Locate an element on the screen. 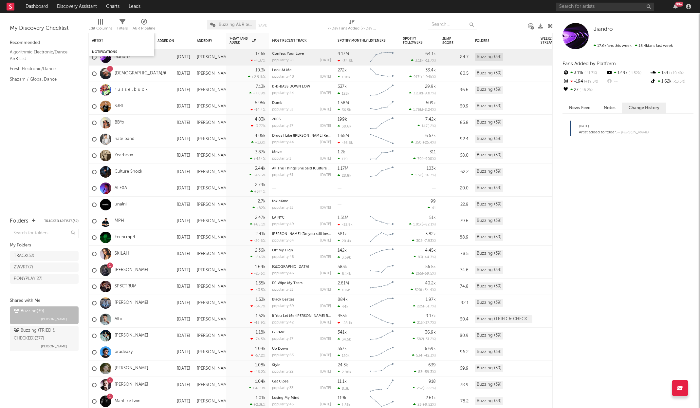  a: r u s s e l b u c k is located at coordinates (131, 90).